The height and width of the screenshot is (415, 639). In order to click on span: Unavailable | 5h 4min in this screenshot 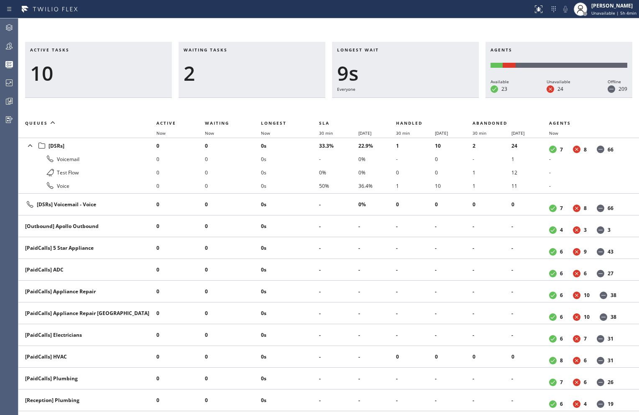, I will do `click(614, 13)`.